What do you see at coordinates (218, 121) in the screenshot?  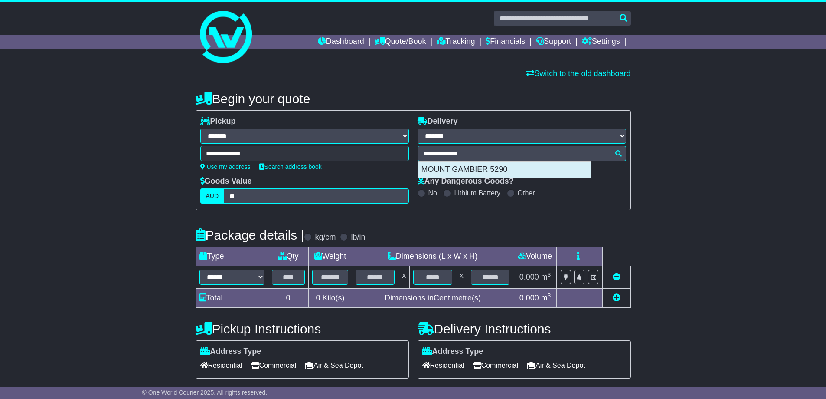 I see `label: Pickup` at bounding box center [218, 121].